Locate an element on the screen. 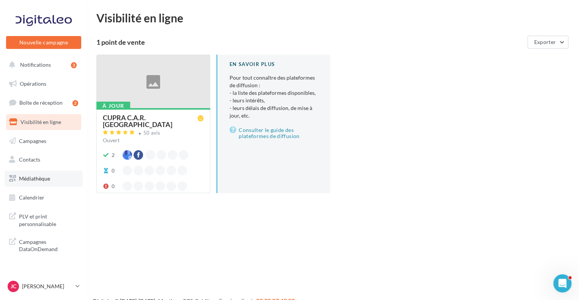 The image size is (579, 300). a: PLV et print personnalisable is located at coordinates (44, 219).